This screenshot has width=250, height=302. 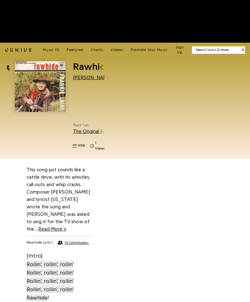 What do you see at coordinates (101, 131) in the screenshot?
I see `a: The Original Recordings` at bounding box center [101, 131].